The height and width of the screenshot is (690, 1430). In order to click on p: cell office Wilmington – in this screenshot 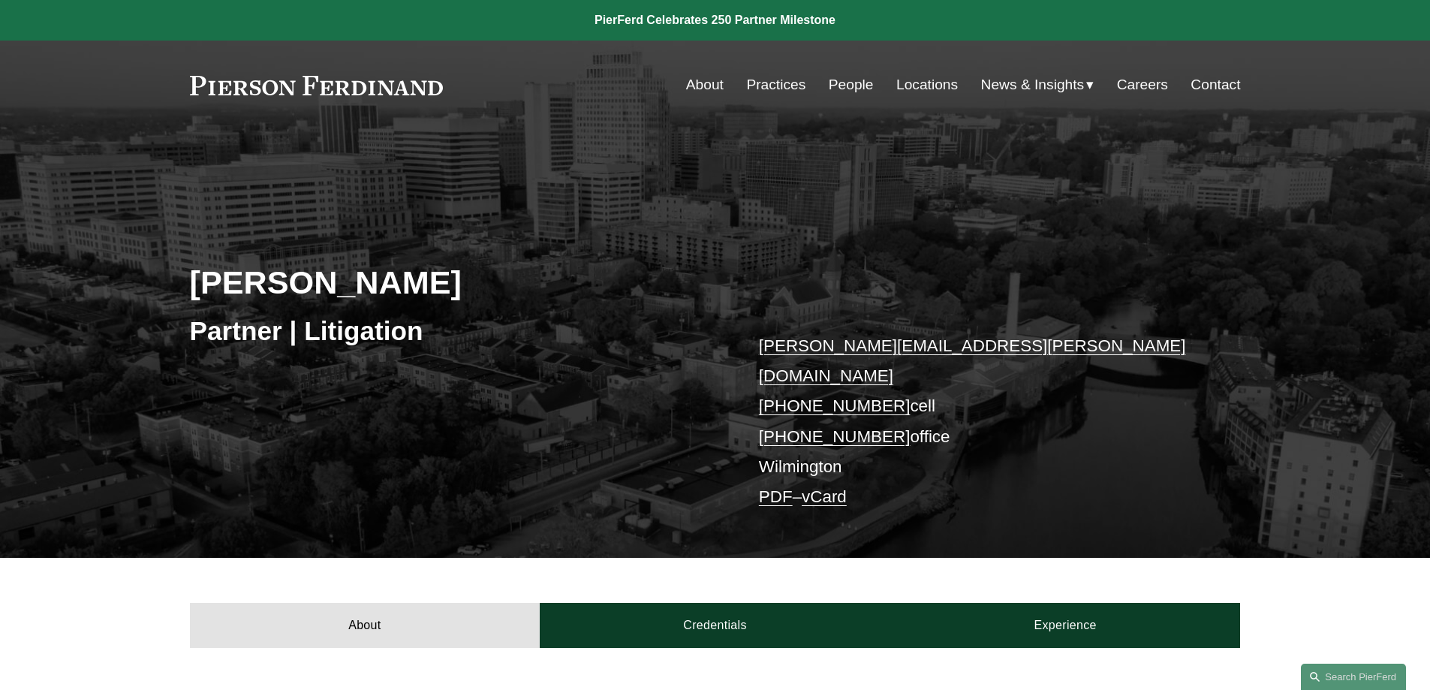, I will do `click(977, 422)`.